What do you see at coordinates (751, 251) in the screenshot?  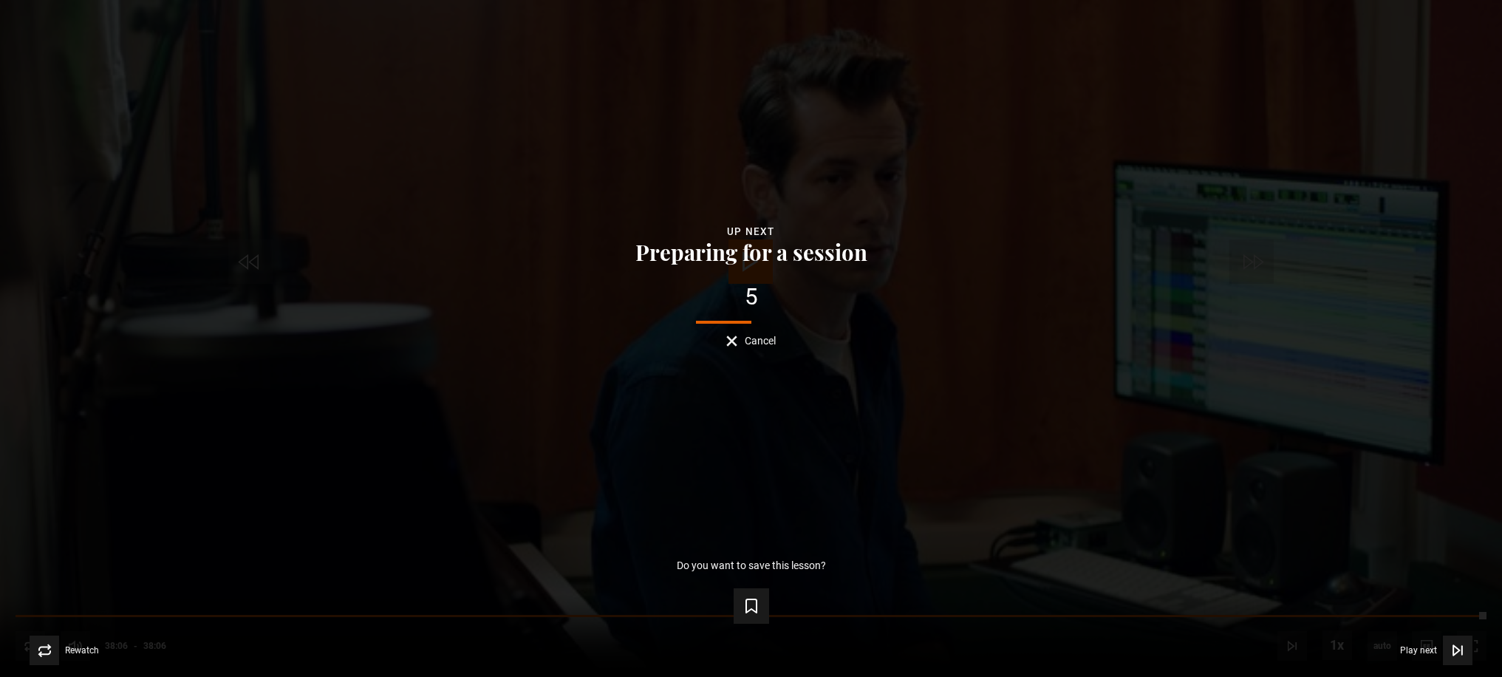 I see `button: Preparing for a session` at bounding box center [751, 251].